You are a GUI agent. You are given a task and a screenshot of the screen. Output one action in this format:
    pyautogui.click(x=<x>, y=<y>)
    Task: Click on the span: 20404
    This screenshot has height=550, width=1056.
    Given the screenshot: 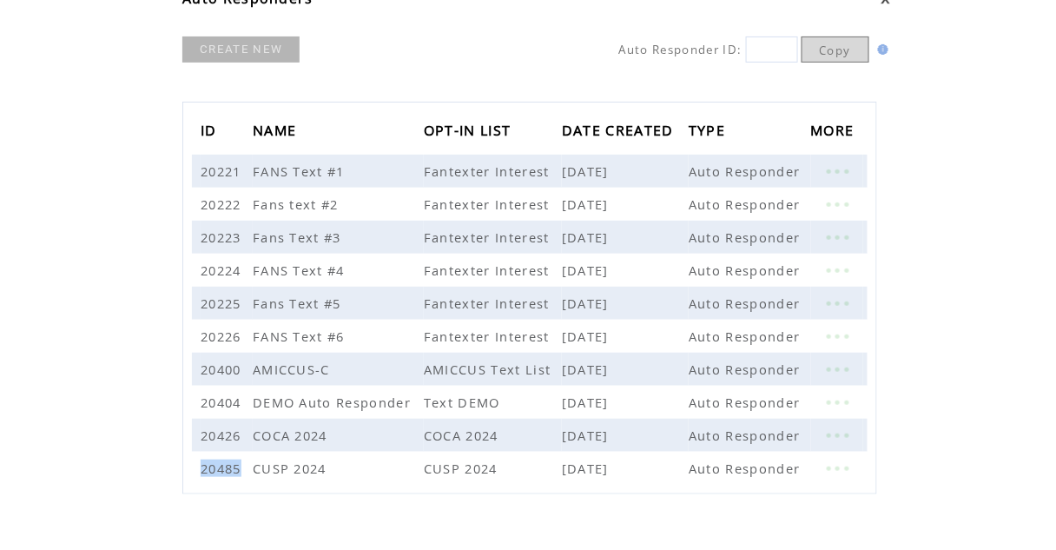 What is the action you would take?
    pyautogui.click(x=223, y=402)
    